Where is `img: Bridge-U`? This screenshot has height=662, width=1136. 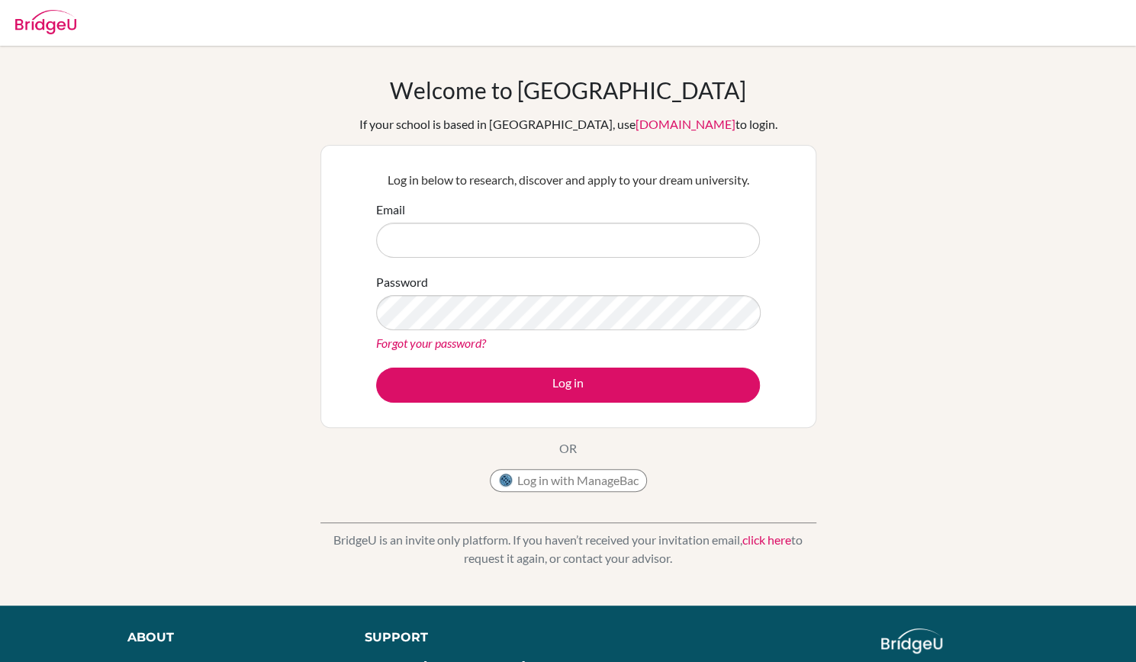
img: Bridge-U is located at coordinates (46, 22).